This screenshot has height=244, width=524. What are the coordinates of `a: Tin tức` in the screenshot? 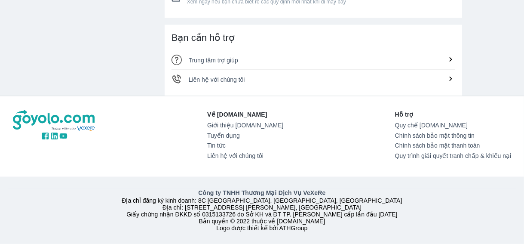 It's located at (245, 146).